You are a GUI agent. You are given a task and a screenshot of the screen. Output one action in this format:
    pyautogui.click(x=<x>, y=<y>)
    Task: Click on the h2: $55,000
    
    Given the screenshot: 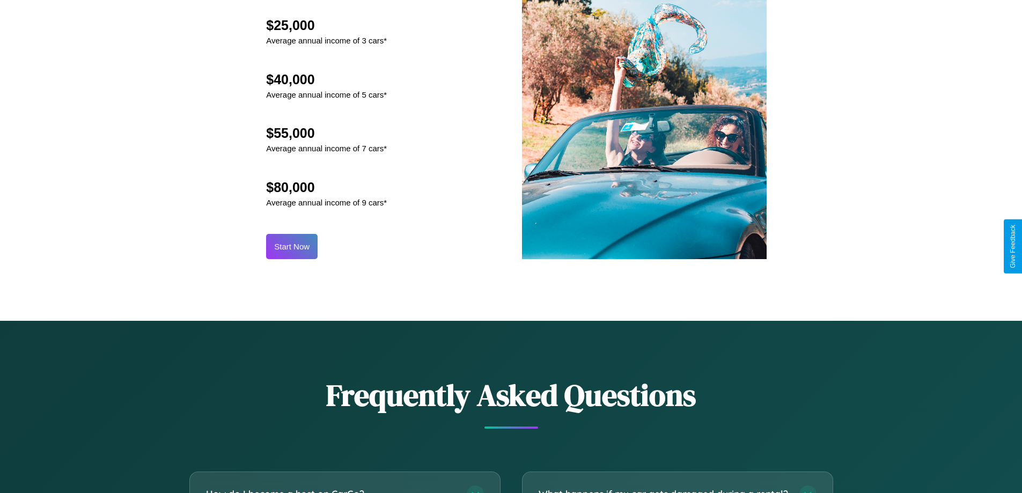 What is the action you would take?
    pyautogui.click(x=326, y=133)
    